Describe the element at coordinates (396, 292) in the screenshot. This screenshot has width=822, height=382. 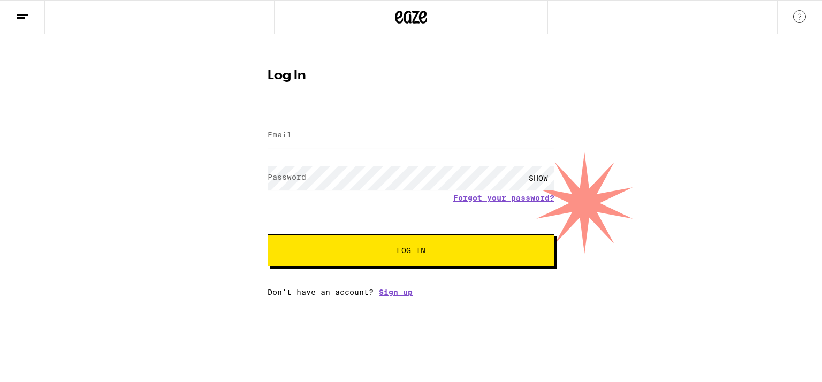
I see `a: Sign up` at that location.